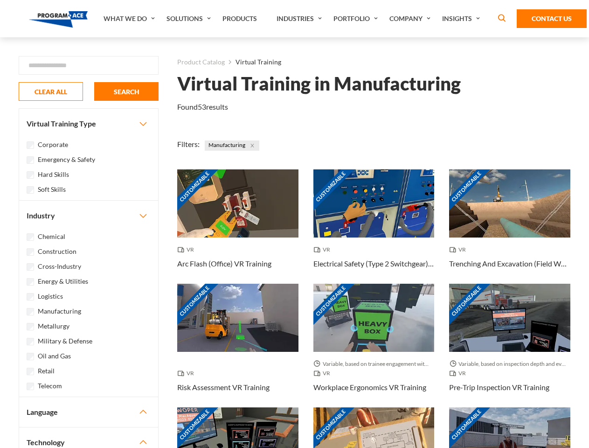 This screenshot has width=589, height=448. Describe the element at coordinates (50, 386) in the screenshot. I see `label: Telecom` at that location.